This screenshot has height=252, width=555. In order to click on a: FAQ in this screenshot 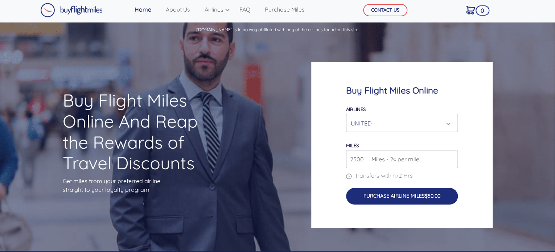, I will do `click(245, 9)`.